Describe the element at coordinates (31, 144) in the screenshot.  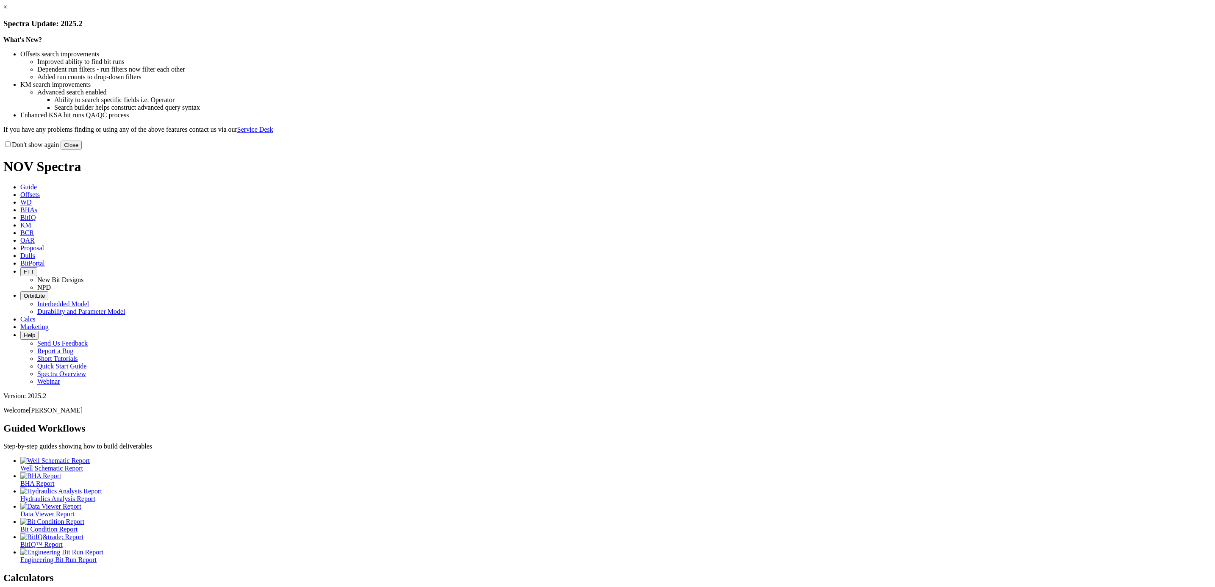
I see `label: Don't show again` at that location.